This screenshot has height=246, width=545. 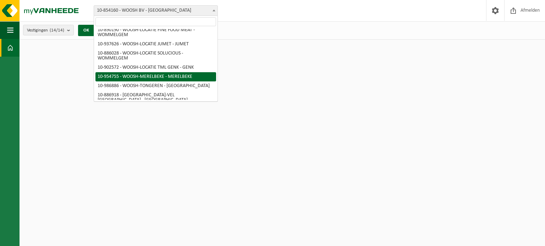 I want to click on li: 10-886028 - WOOSH-LOCATIE SOLUCIOUS - WOMMELGEM, so click(x=156, y=56).